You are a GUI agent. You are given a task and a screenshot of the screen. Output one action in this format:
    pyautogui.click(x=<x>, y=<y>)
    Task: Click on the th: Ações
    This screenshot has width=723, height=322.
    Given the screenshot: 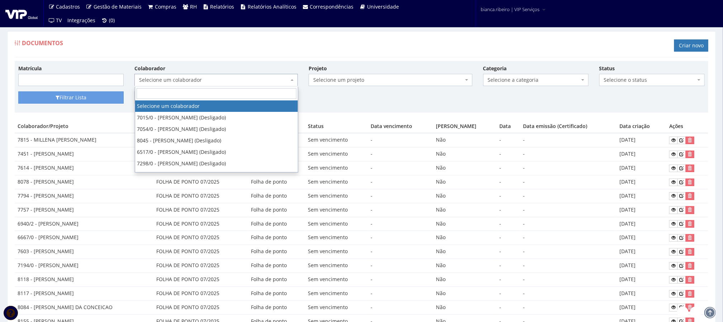 What is the action you would take?
    pyautogui.click(x=687, y=126)
    